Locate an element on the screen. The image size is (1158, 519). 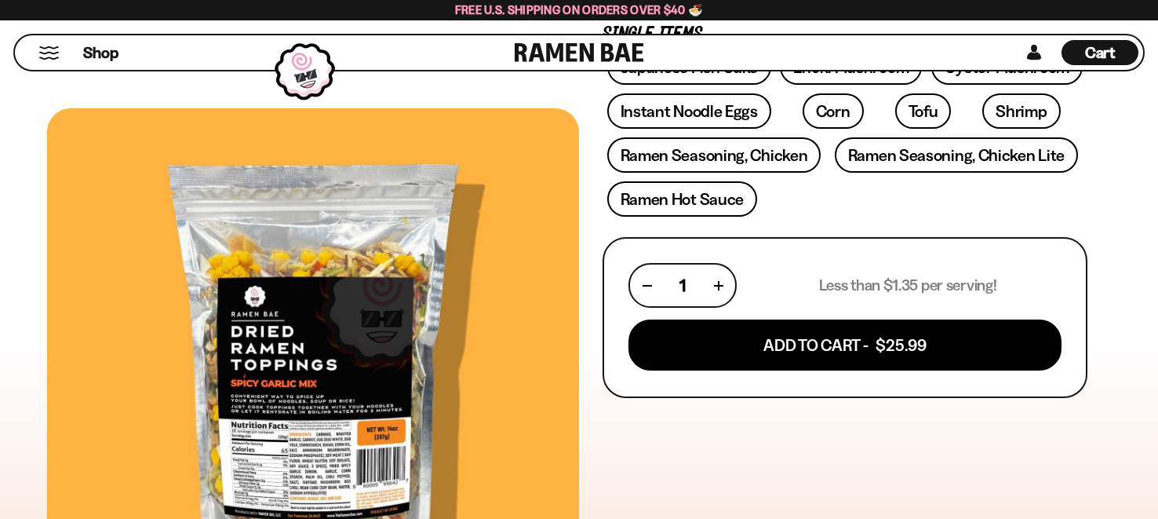
button: Add To Cart - $25.99 is located at coordinates (845, 345).